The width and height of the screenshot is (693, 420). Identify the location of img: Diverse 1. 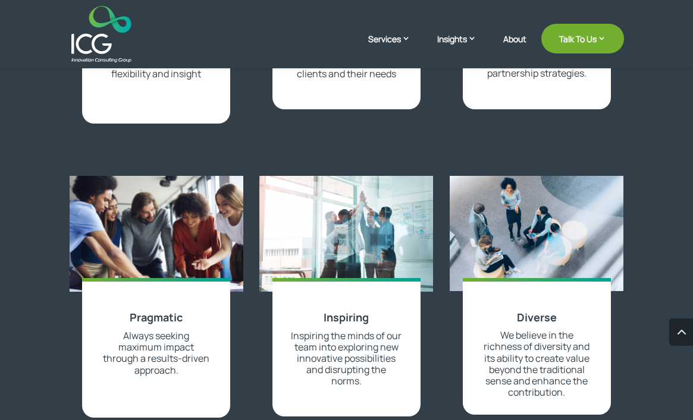
(536, 234).